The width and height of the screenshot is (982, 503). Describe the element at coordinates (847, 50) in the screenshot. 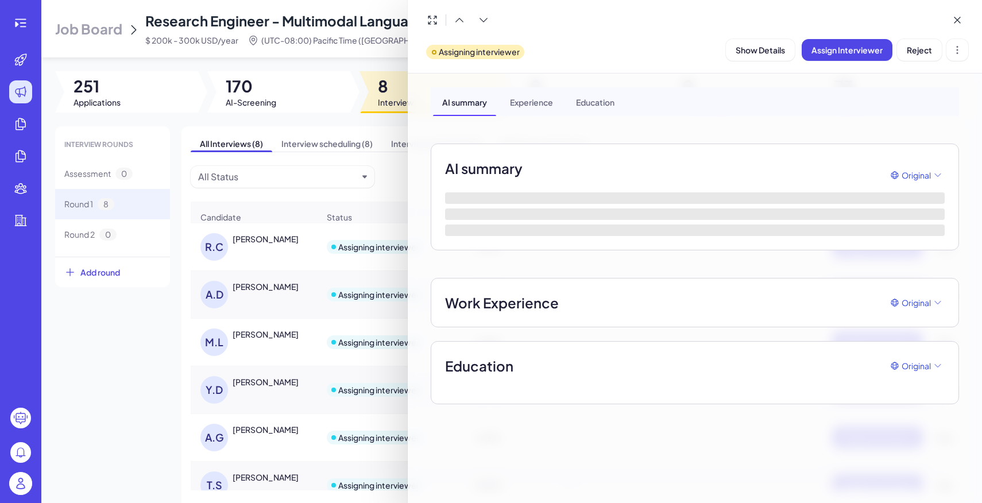

I see `button: Assign Interviewer` at that location.